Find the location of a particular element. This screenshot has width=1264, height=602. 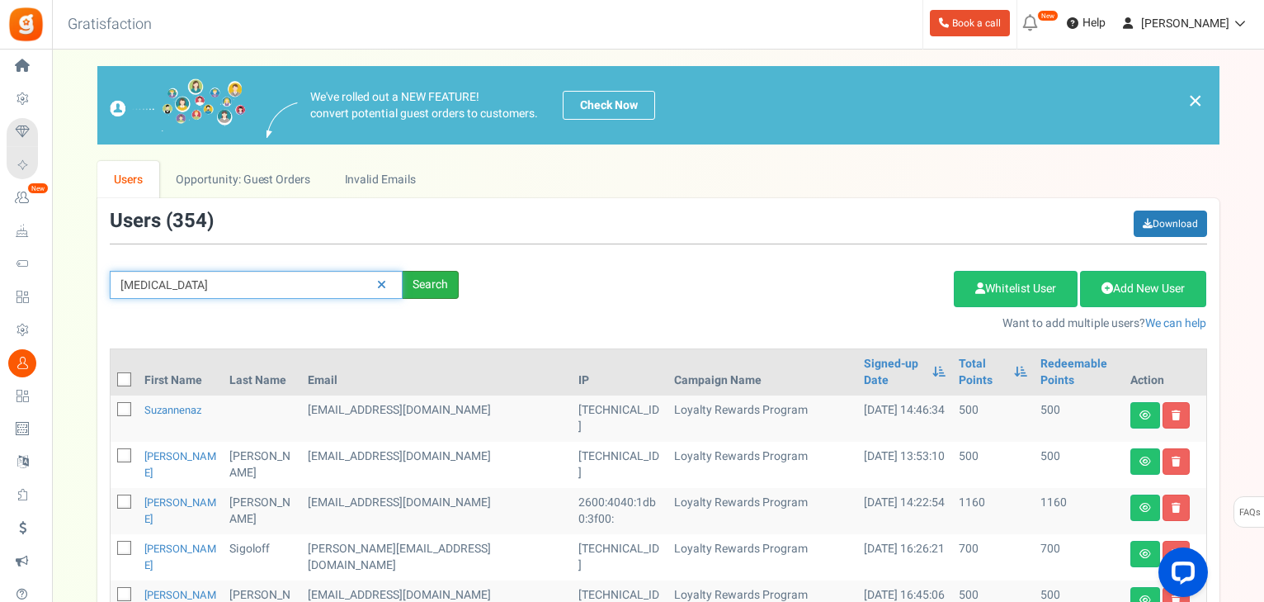

a: New is located at coordinates (26, 198).